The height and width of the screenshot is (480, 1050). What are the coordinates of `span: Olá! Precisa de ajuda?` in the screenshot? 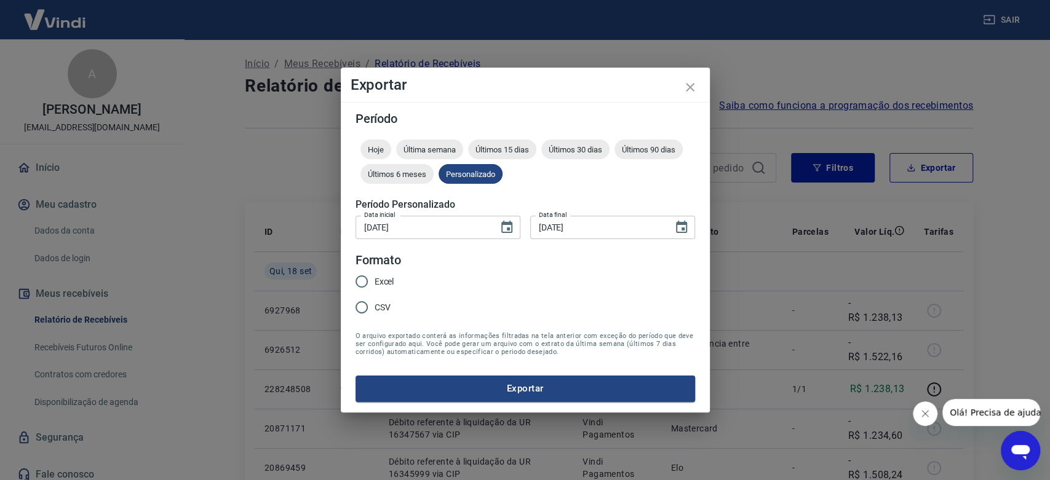 It's located at (55, 14).